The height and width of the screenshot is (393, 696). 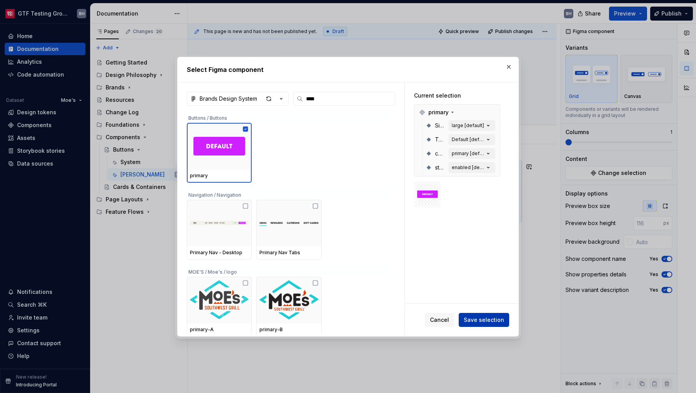 I want to click on div: Navigation / Navigation, so click(x=289, y=194).